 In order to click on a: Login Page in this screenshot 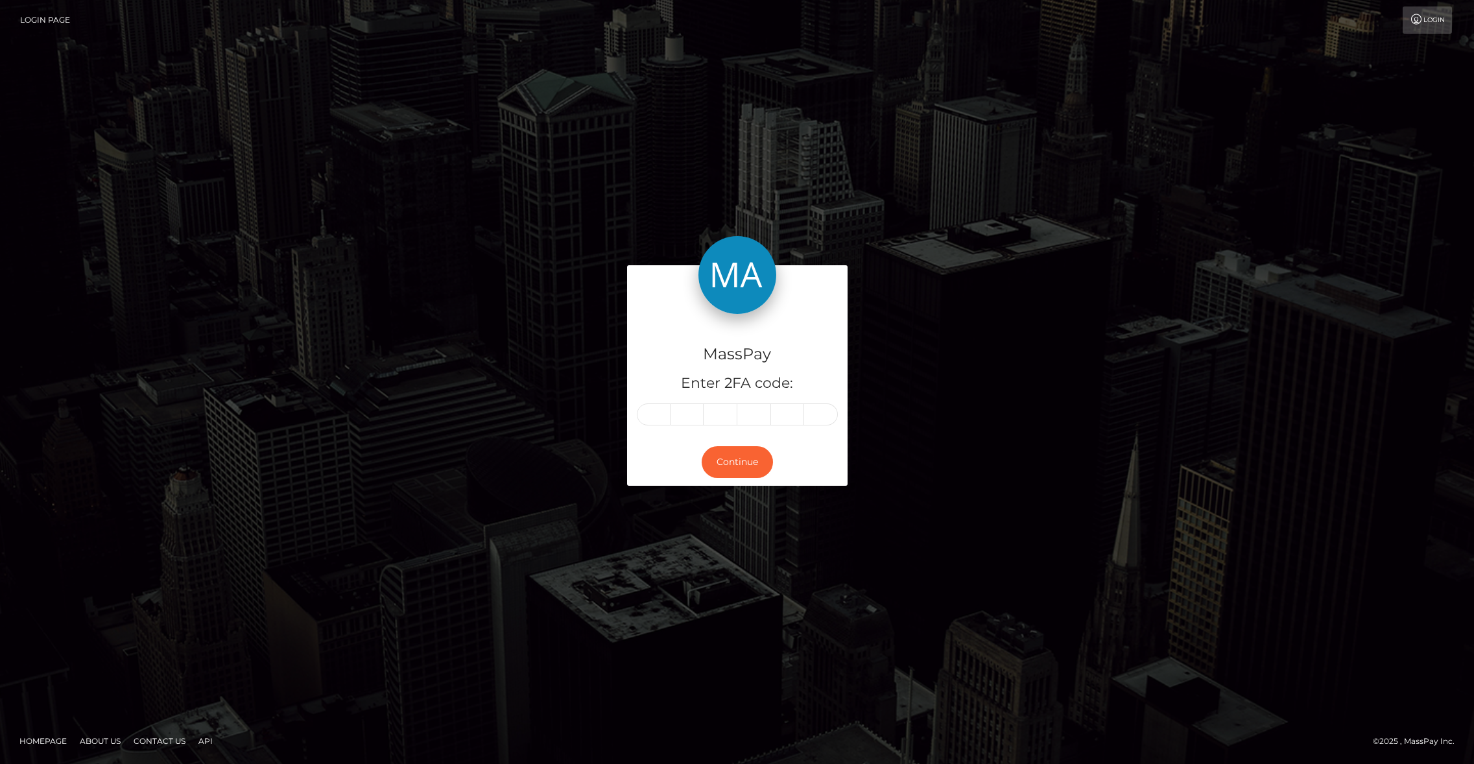, I will do `click(45, 20)`.